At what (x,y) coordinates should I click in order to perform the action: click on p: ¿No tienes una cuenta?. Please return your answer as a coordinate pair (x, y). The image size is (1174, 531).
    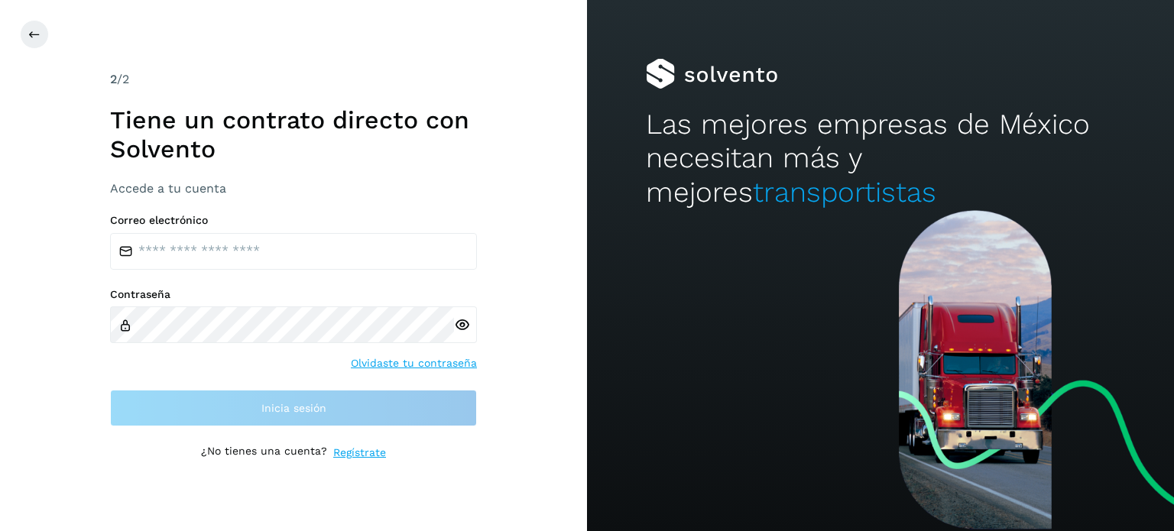
    Looking at the image, I should click on (264, 452).